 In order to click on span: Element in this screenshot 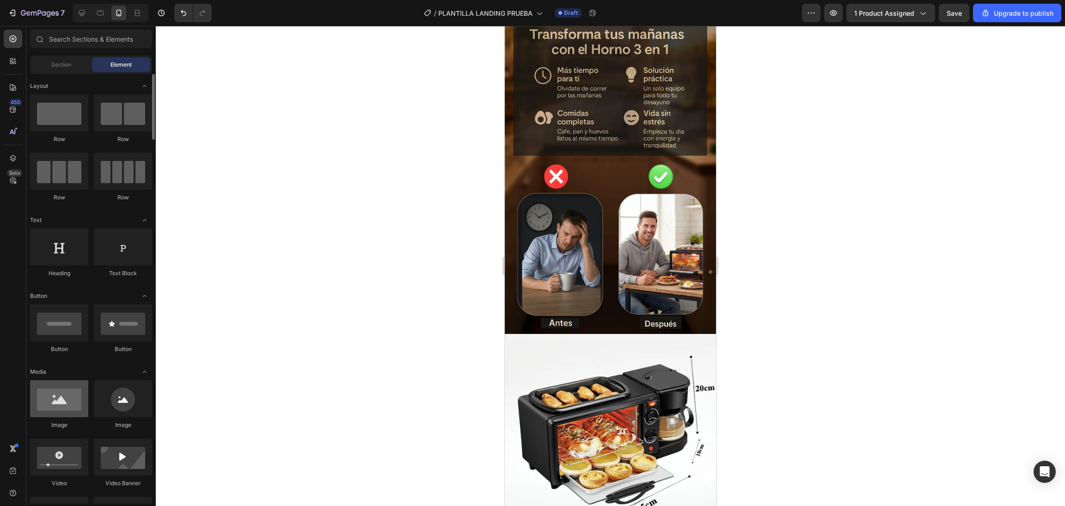, I will do `click(121, 65)`.